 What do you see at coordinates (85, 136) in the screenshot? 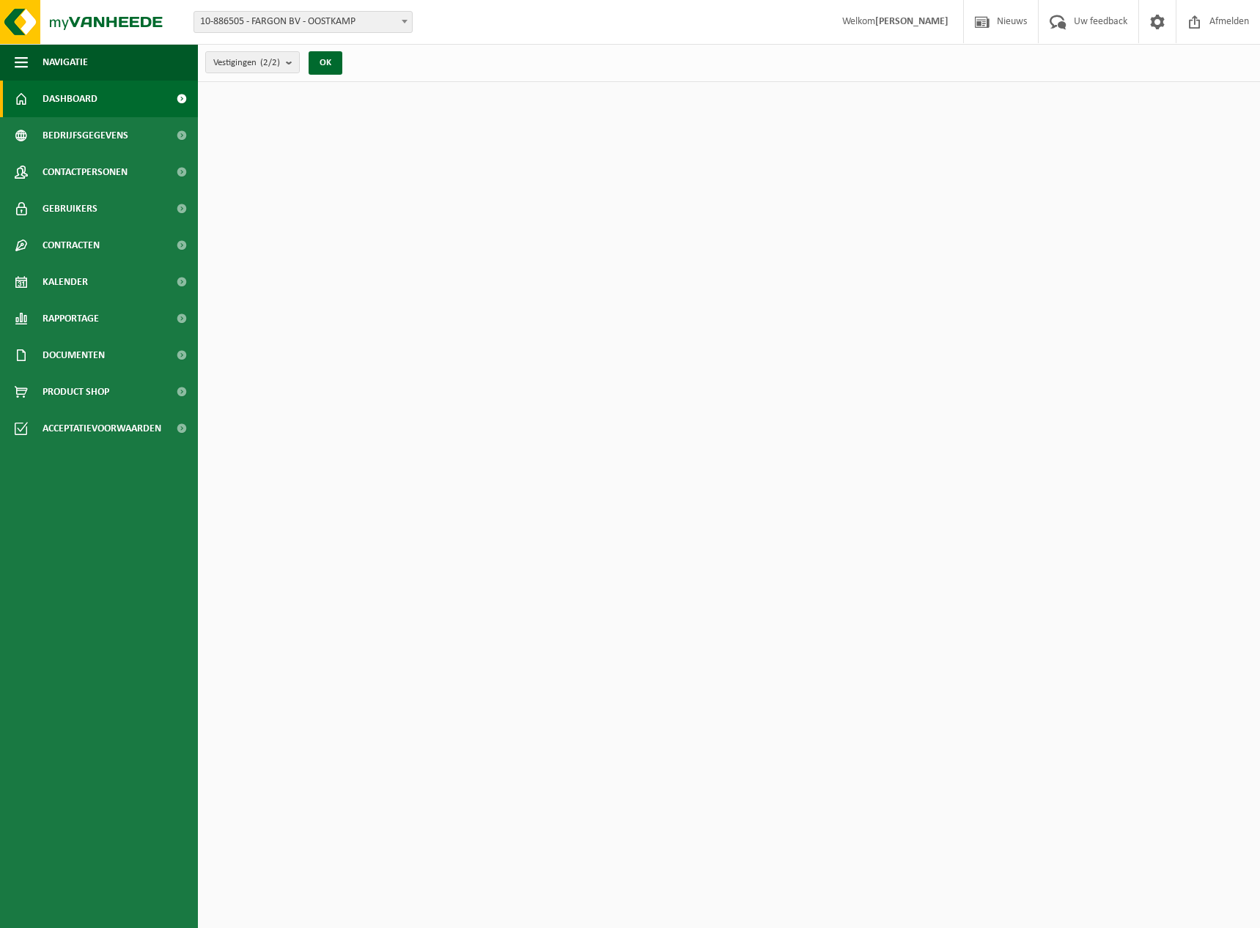
I see `span: Bedrijfsgegevens` at bounding box center [85, 136].